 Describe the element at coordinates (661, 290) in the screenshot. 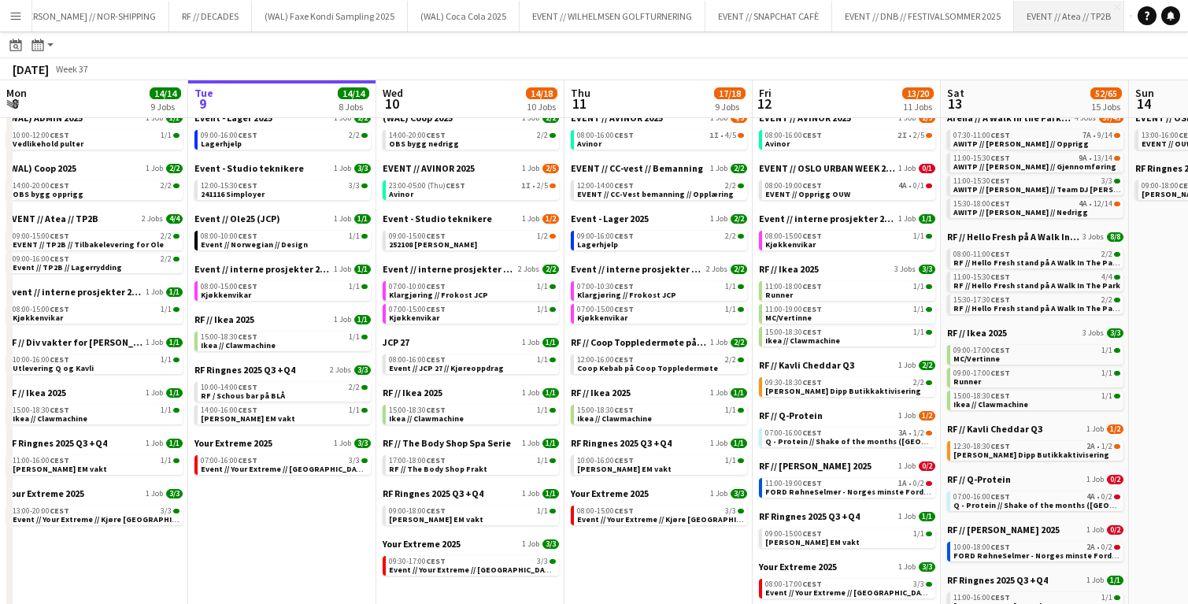

I see `a: 07:00-10:30CEST1/1Klargjøring // Frokost JCP` at that location.